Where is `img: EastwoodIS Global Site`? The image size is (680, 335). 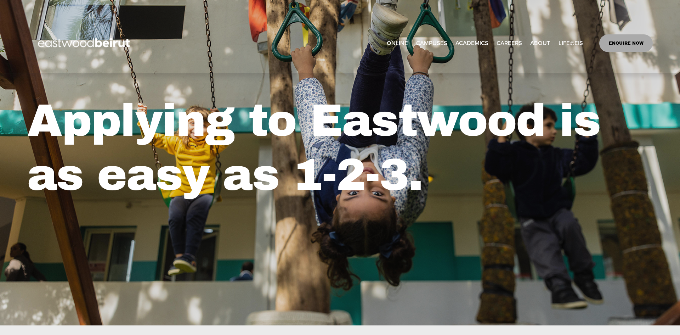
img: EastwoodIS Global Site is located at coordinates (85, 43).